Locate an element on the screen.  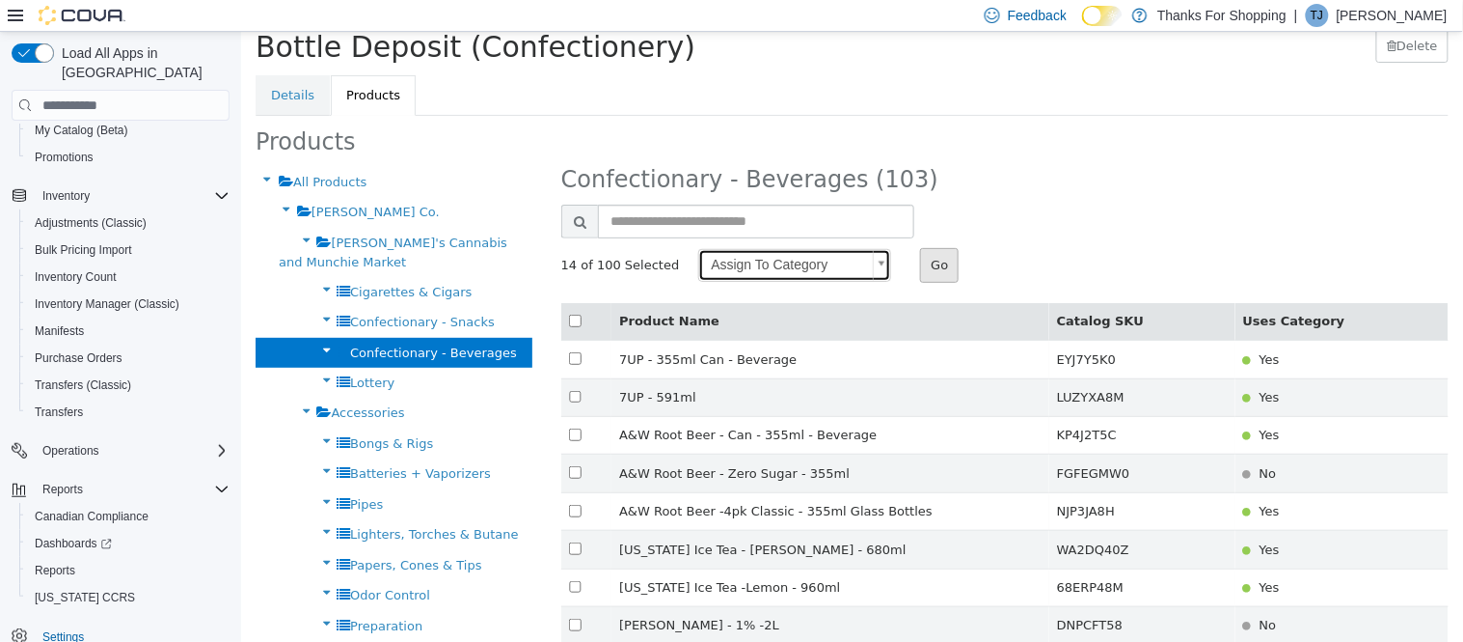
span: Washington CCRS is located at coordinates (128, 597).